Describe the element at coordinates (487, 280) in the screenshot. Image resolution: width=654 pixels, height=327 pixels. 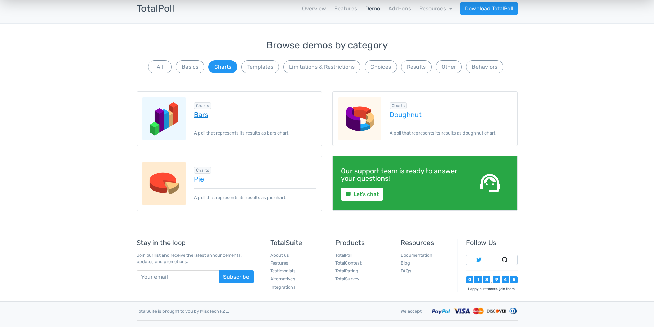
I see `div: 3` at that location.